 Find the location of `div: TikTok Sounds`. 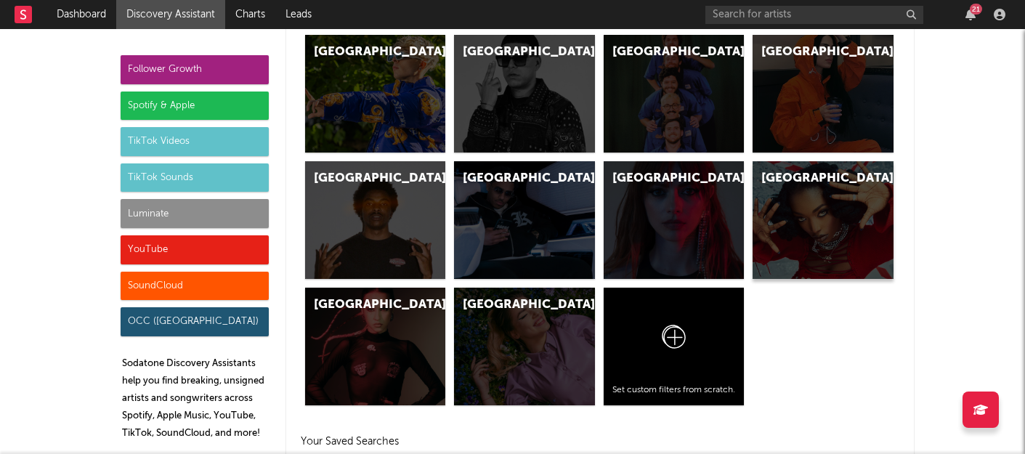

div: TikTok Sounds is located at coordinates (195, 178).